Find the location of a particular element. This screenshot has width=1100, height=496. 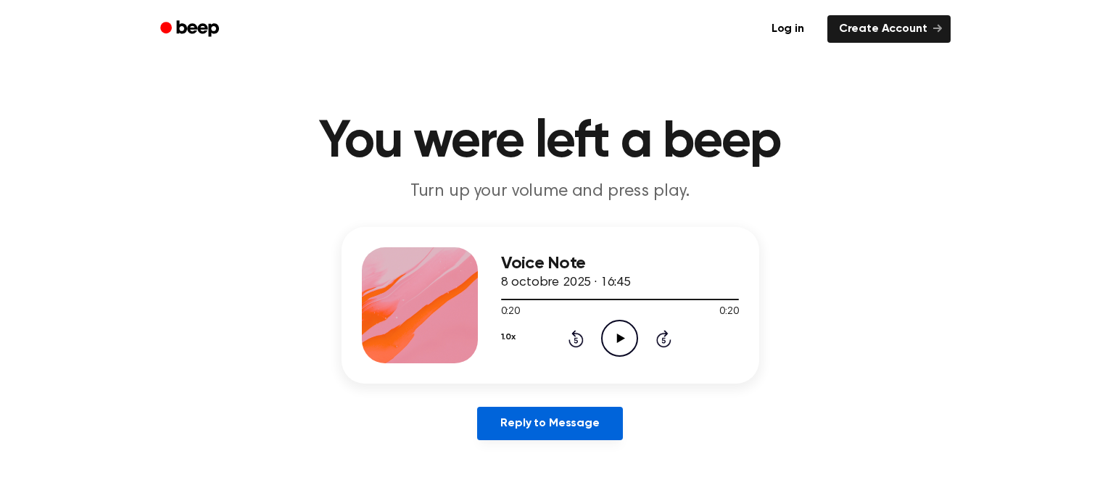

a: Beep is located at coordinates (191, 29).